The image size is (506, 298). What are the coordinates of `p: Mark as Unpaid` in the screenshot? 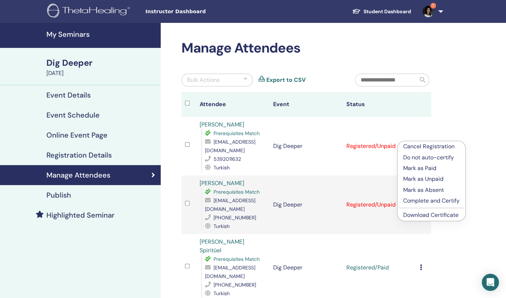 It's located at (431, 179).